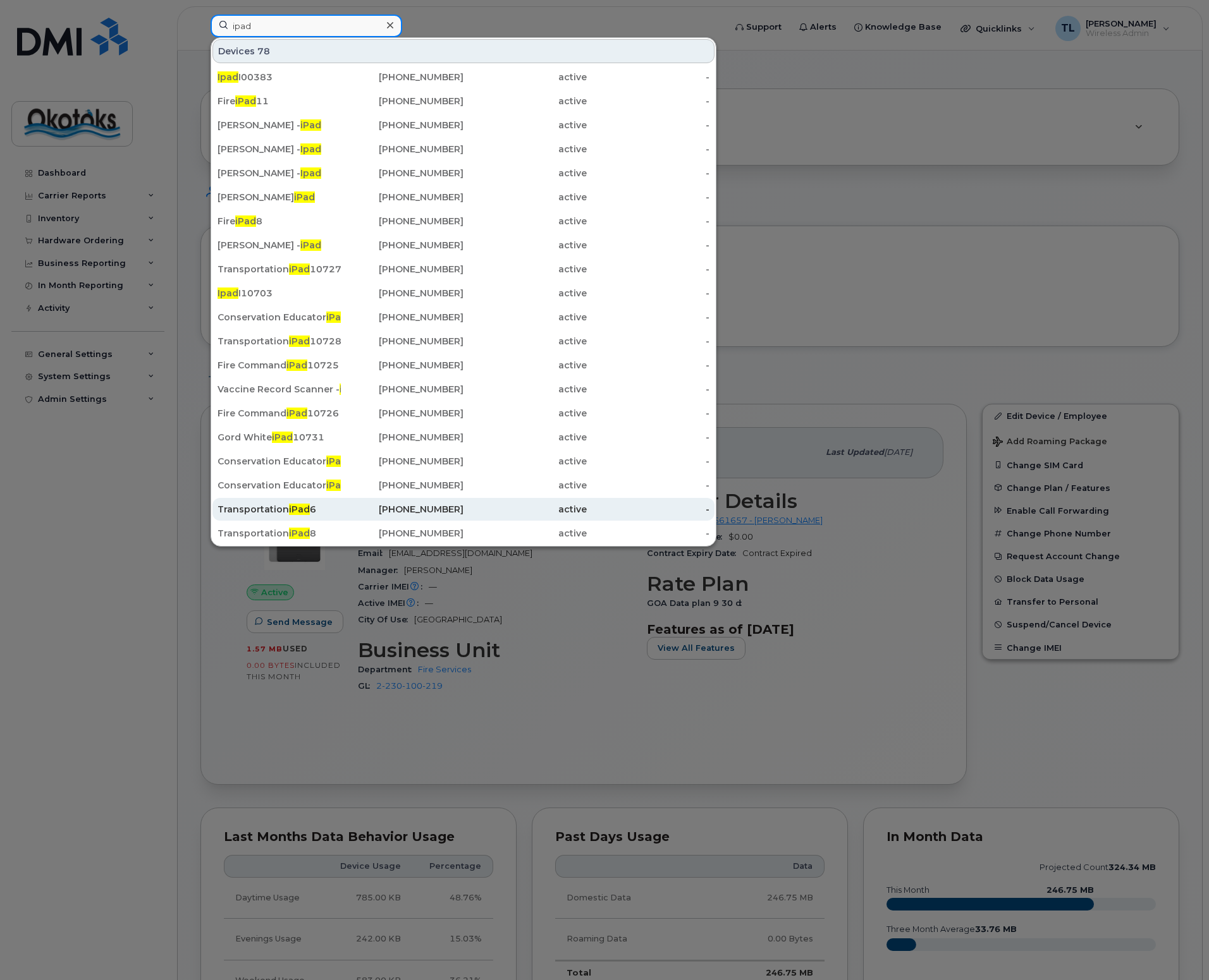 Image resolution: width=1209 pixels, height=980 pixels. I want to click on div: Conservation Educator 3, so click(279, 485).